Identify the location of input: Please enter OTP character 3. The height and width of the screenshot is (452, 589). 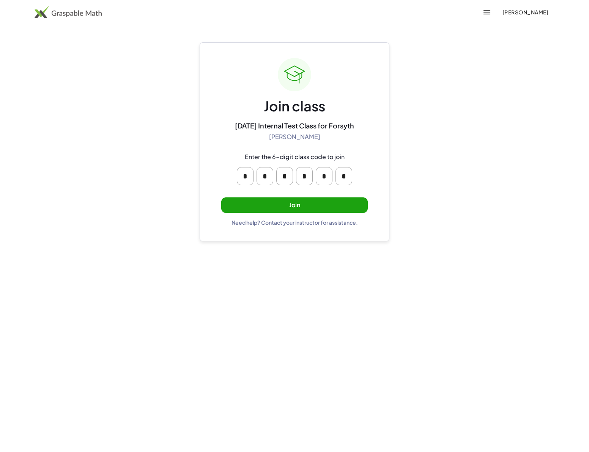
(284, 176).